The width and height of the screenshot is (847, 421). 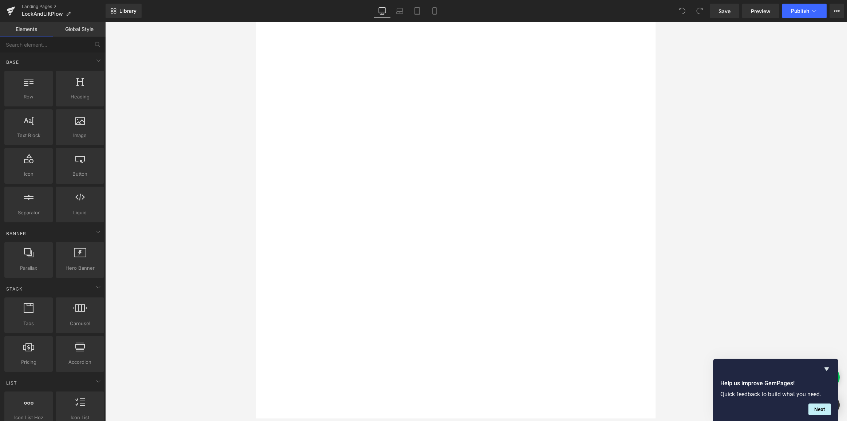 What do you see at coordinates (28, 362) in the screenshot?
I see `span: Pricing` at bounding box center [28, 362].